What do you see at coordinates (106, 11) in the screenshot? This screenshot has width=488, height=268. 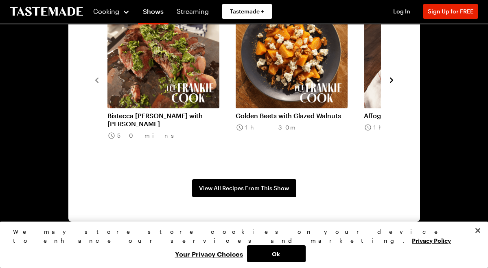 I see `span: Cooking` at bounding box center [106, 11].